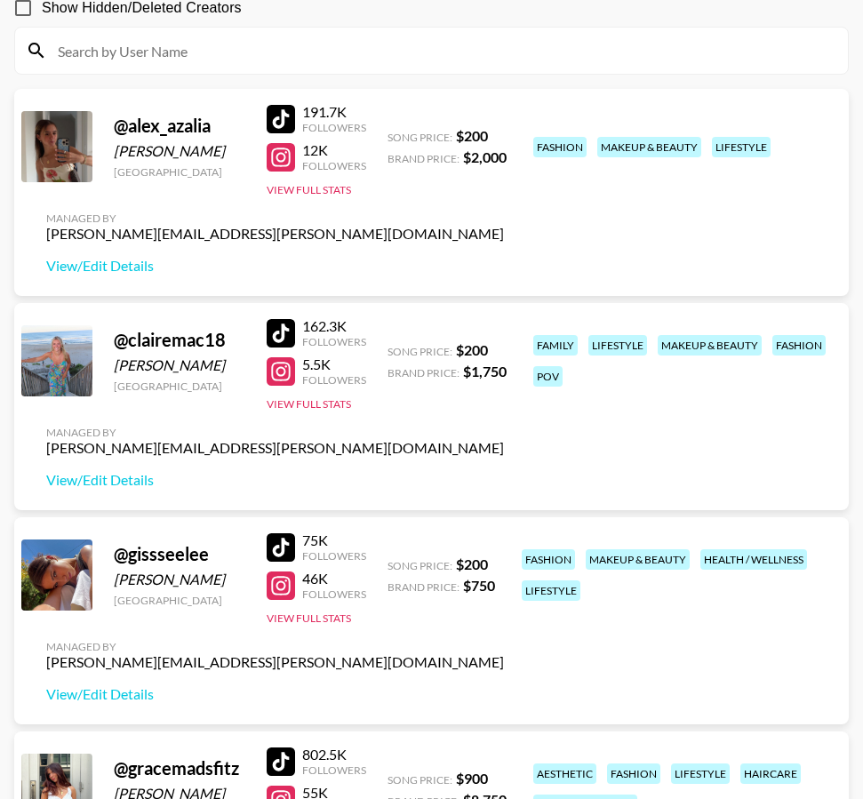  Describe the element at coordinates (179, 125) in the screenshot. I see `div: @ alex_azalia` at that location.